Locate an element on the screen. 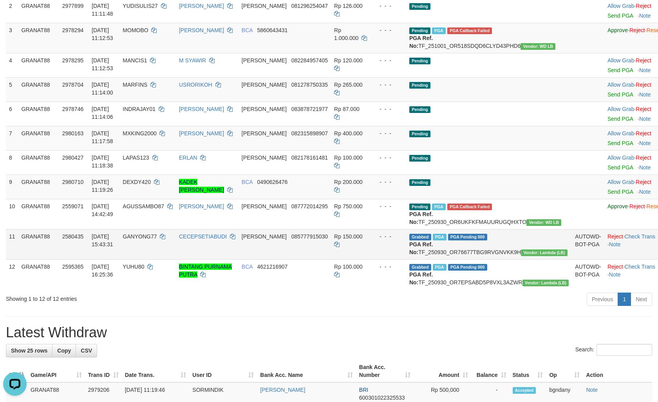 The image size is (658, 402). span: 2980427 is located at coordinates (73, 158).